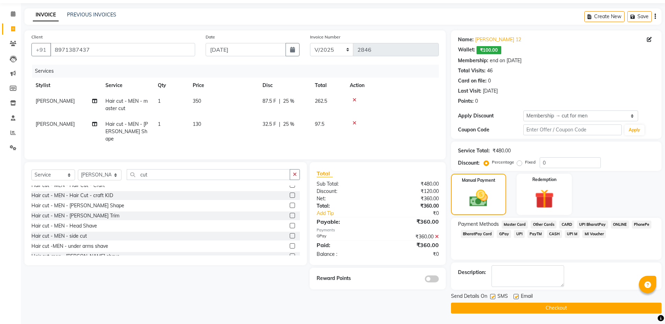 Image resolution: width=665 pixels, height=324 pixels. Describe the element at coordinates (345, 254) in the screenshot. I see `div: Balance :` at that location.